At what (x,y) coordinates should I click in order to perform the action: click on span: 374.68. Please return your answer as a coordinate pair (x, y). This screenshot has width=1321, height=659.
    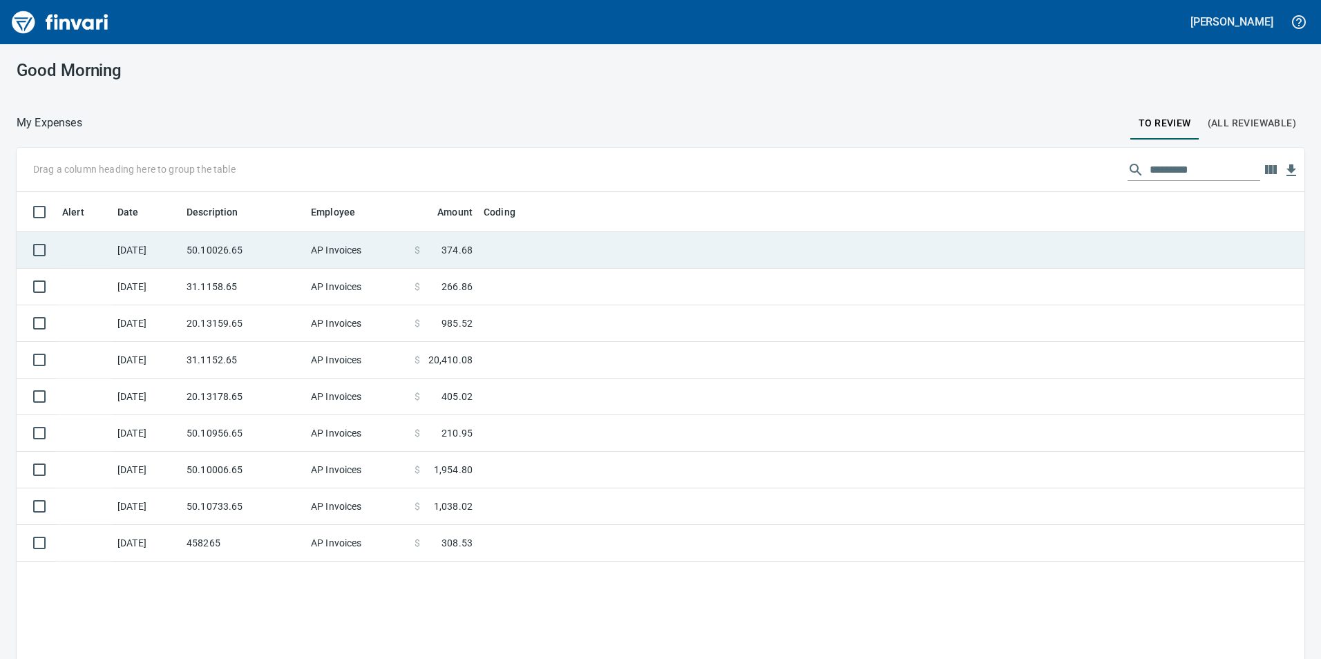
    Looking at the image, I should click on (457, 250).